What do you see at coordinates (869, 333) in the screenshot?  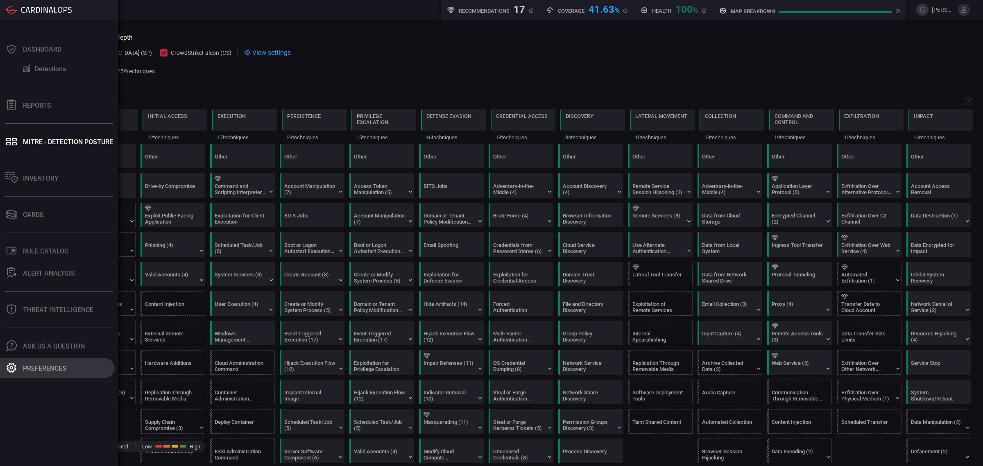 I see `div: T1030: Data Transfer Size Limits (Not covered)` at bounding box center [869, 333].